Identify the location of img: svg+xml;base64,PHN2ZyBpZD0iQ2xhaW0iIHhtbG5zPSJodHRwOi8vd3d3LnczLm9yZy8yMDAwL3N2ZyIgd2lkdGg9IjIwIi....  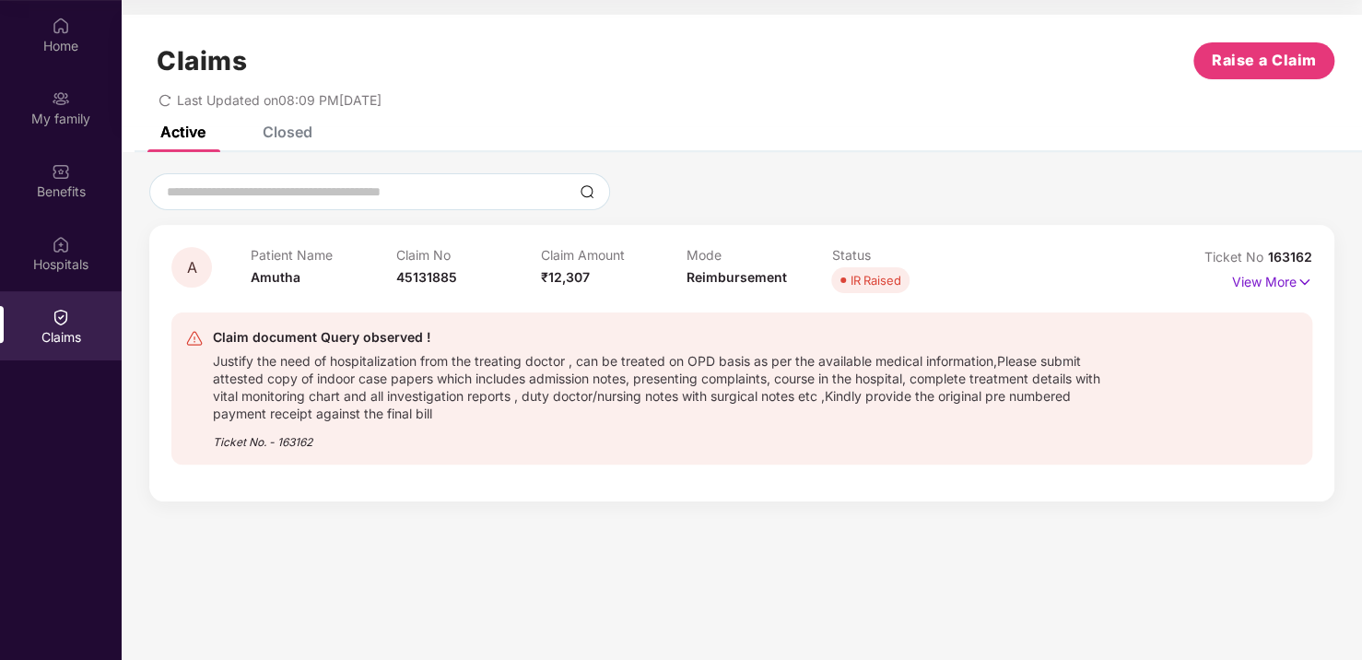
(61, 317).